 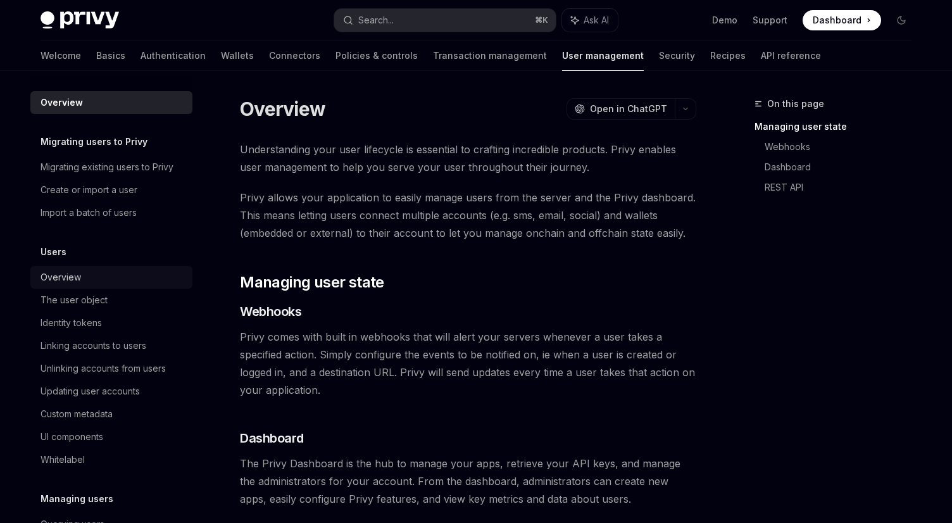 I want to click on a: Webhooks, so click(x=843, y=147).